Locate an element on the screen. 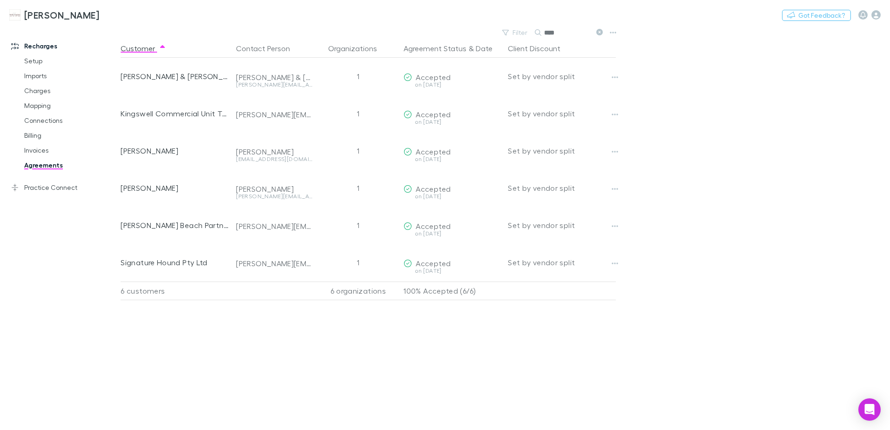 The height and width of the screenshot is (430, 890). button: Organizations is located at coordinates (358, 48).